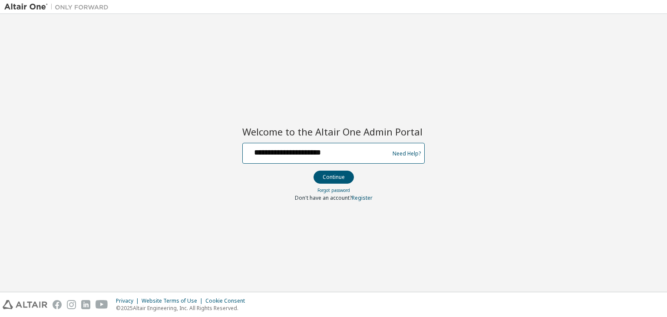  I want to click on img: instagram.svg, so click(71, 304).